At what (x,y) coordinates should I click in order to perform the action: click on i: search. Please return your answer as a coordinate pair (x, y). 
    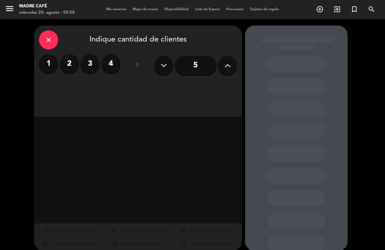
    Looking at the image, I should click on (371, 9).